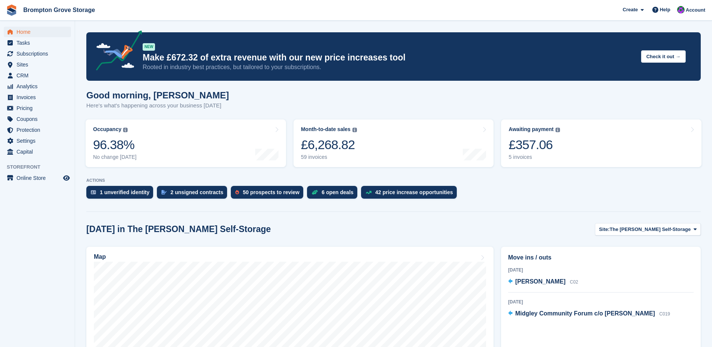 This screenshot has height=347, width=712. I want to click on span: Online Store, so click(39, 178).